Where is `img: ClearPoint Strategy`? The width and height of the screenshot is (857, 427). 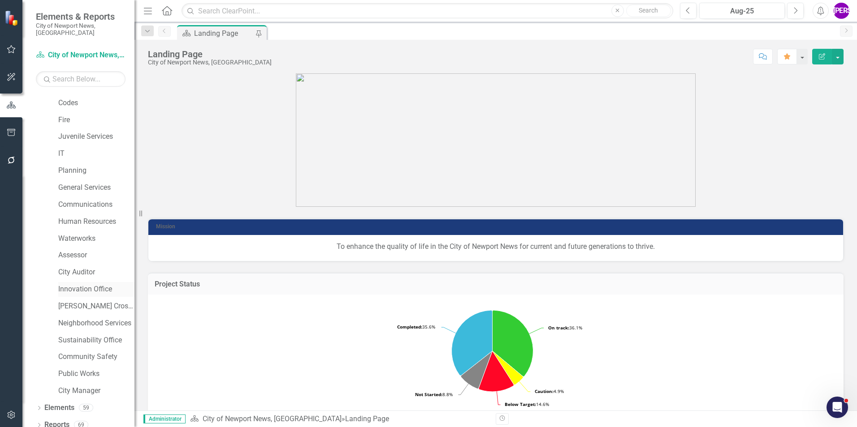
img: ClearPoint Strategy is located at coordinates (13, 18).